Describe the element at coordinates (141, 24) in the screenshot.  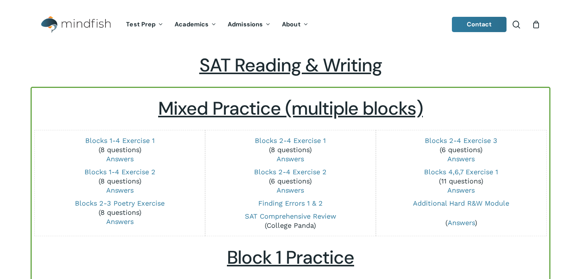
I see `span: Test Prep` at that location.